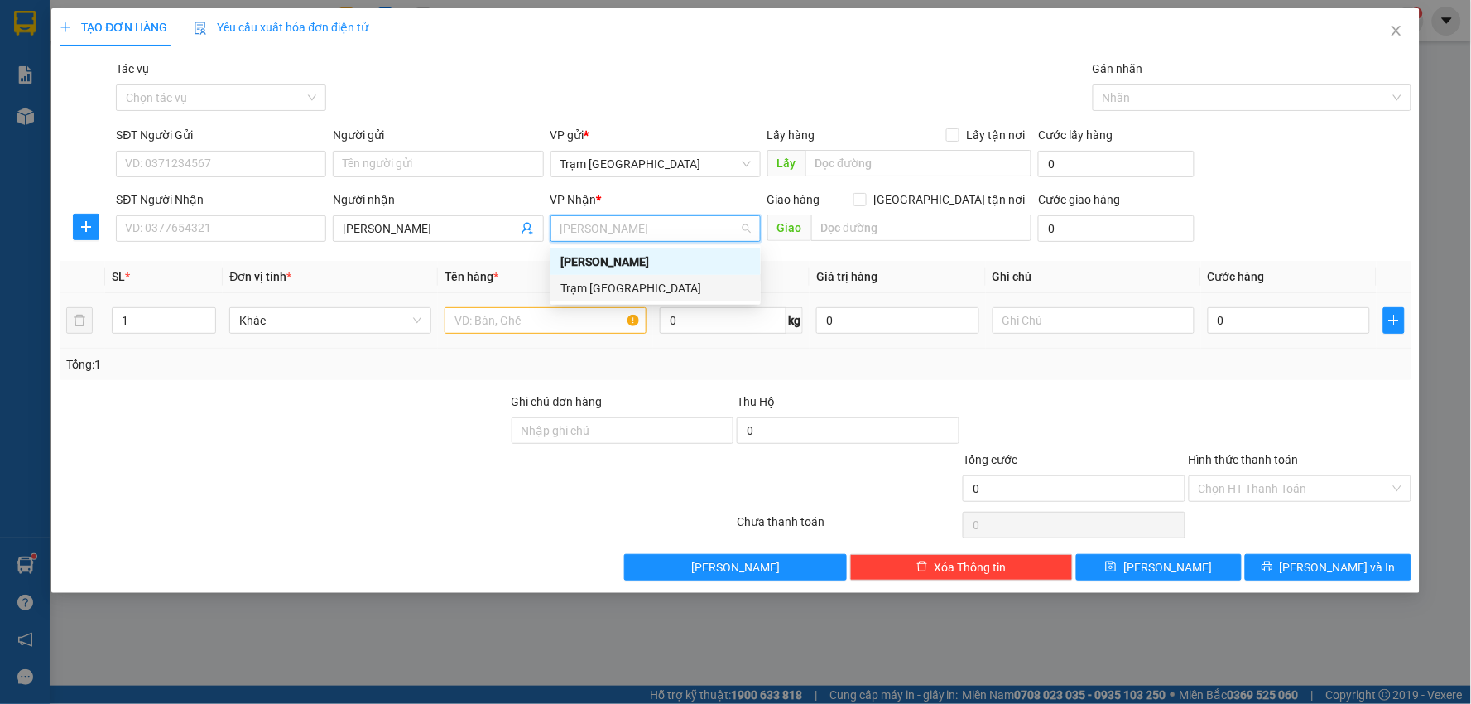 The height and width of the screenshot is (704, 1471). Describe the element at coordinates (1236, 276) in the screenshot. I see `span: Cước hàng` at that location.